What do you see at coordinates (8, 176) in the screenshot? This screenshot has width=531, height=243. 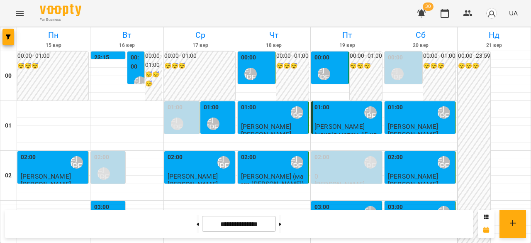 I see `h6: 02` at bounding box center [8, 176].